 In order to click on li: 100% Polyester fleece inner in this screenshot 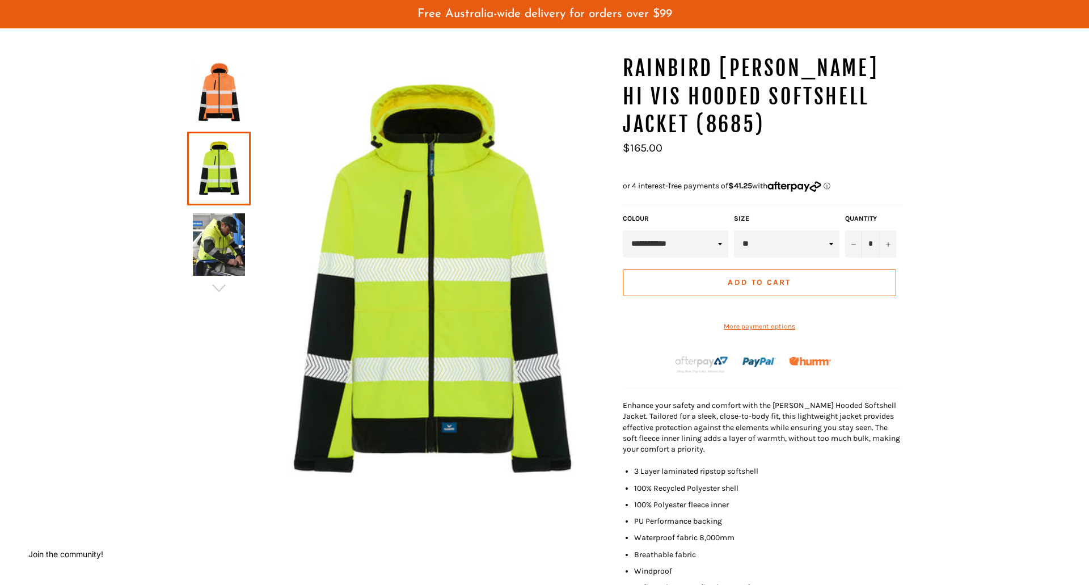, I will do `click(768, 504)`.